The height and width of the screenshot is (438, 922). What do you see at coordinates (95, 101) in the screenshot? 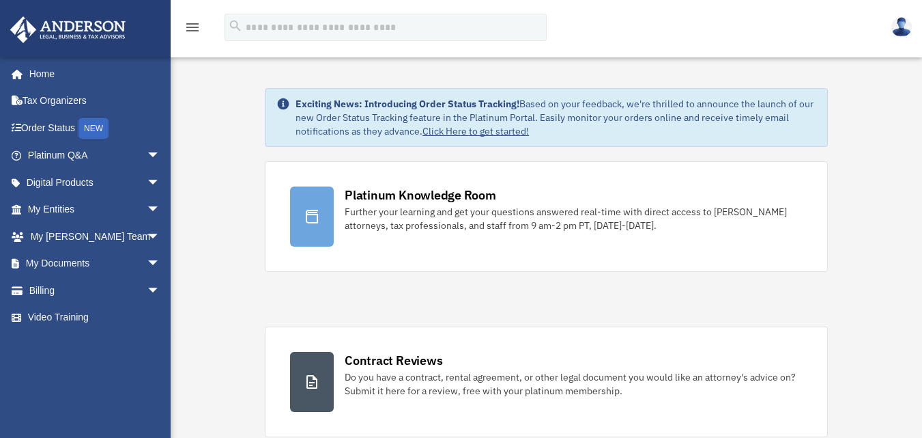
I see `a: Tax Organizers` at bounding box center [95, 101].